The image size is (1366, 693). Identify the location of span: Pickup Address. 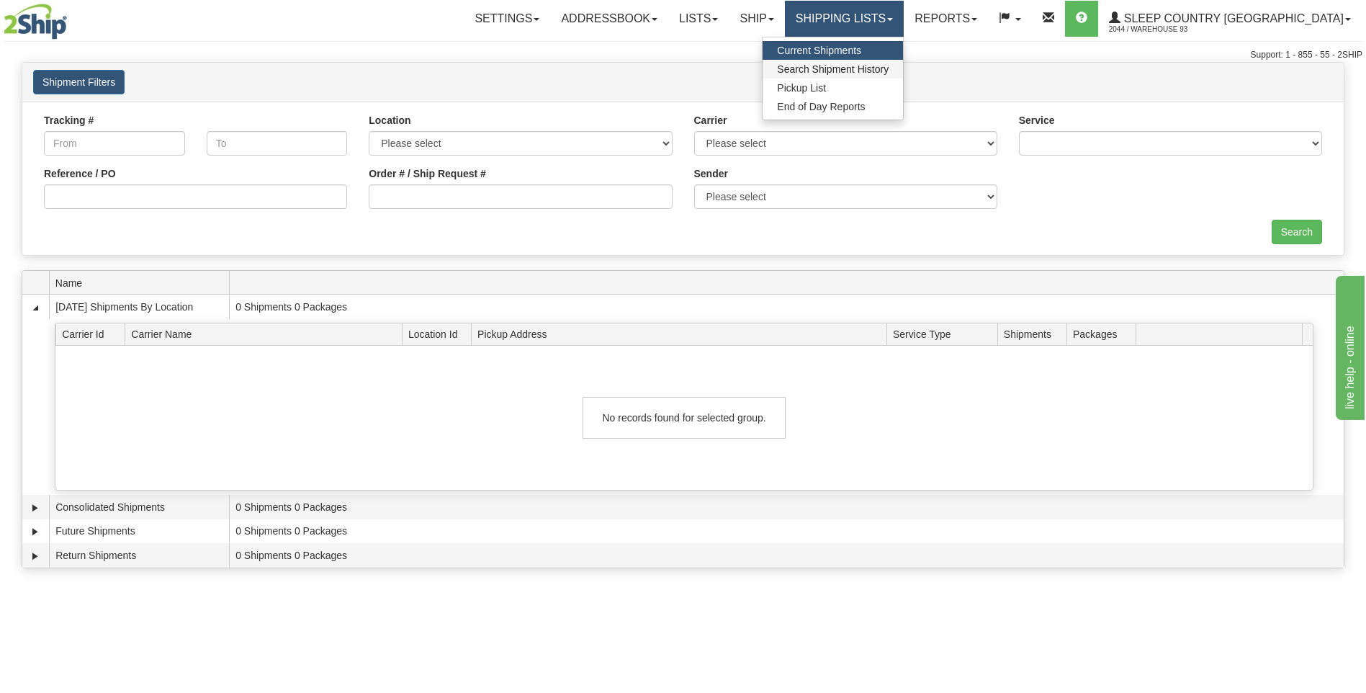
(682, 333).